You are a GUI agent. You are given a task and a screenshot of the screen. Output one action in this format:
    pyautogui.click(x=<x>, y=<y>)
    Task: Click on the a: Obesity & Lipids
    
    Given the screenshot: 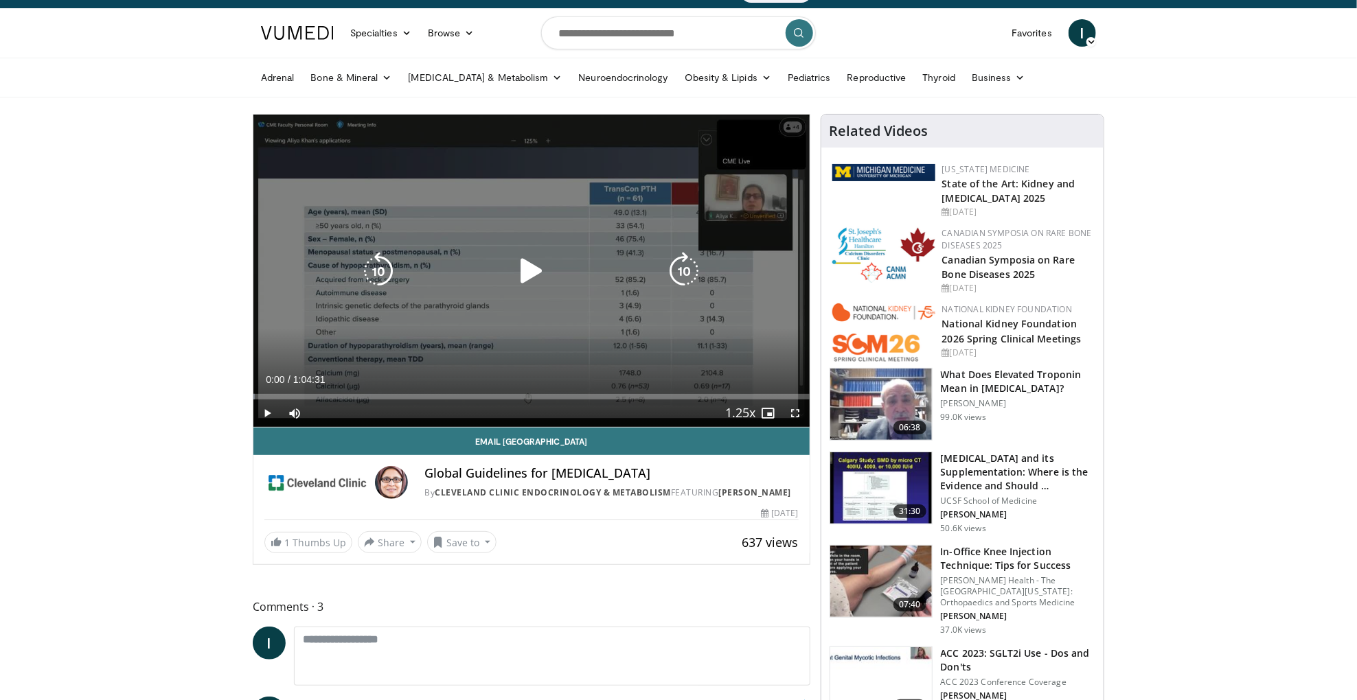 What is the action you would take?
    pyautogui.click(x=728, y=78)
    